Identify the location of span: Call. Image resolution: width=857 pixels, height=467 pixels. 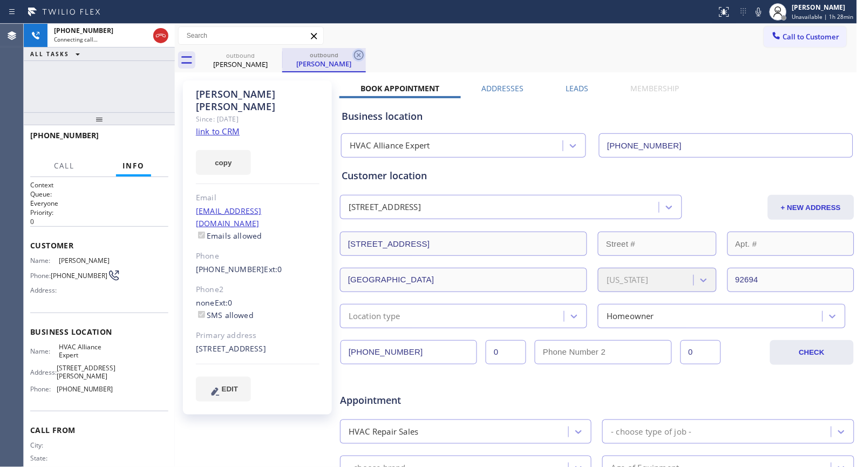
(64, 166).